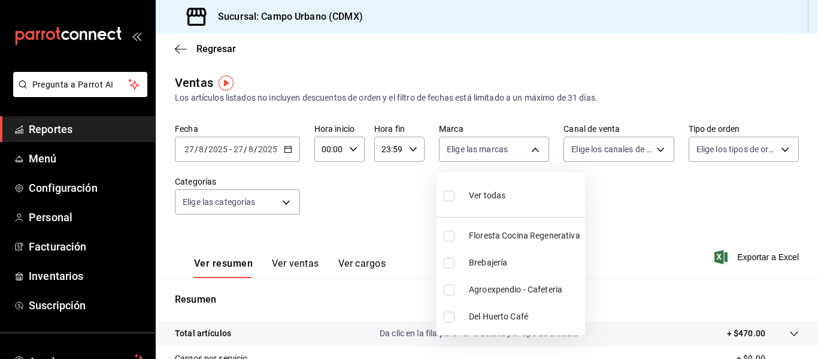  Describe the element at coordinates (524, 289) in the screenshot. I see `span: Agroexpendio - Cafeteria` at that location.